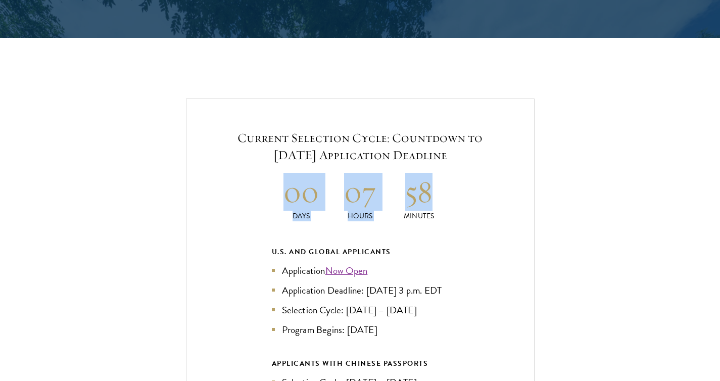  Describe the element at coordinates (347, 270) in the screenshot. I see `a: Now Open` at that location.